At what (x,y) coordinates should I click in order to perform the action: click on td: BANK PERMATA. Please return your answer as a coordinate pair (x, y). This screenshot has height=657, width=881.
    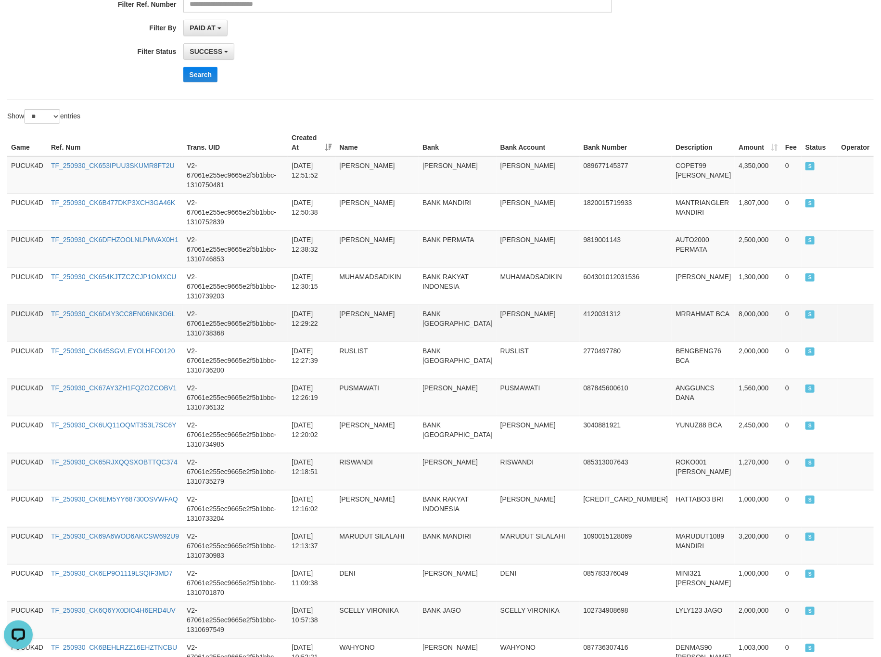
    Looking at the image, I should click on (458, 249).